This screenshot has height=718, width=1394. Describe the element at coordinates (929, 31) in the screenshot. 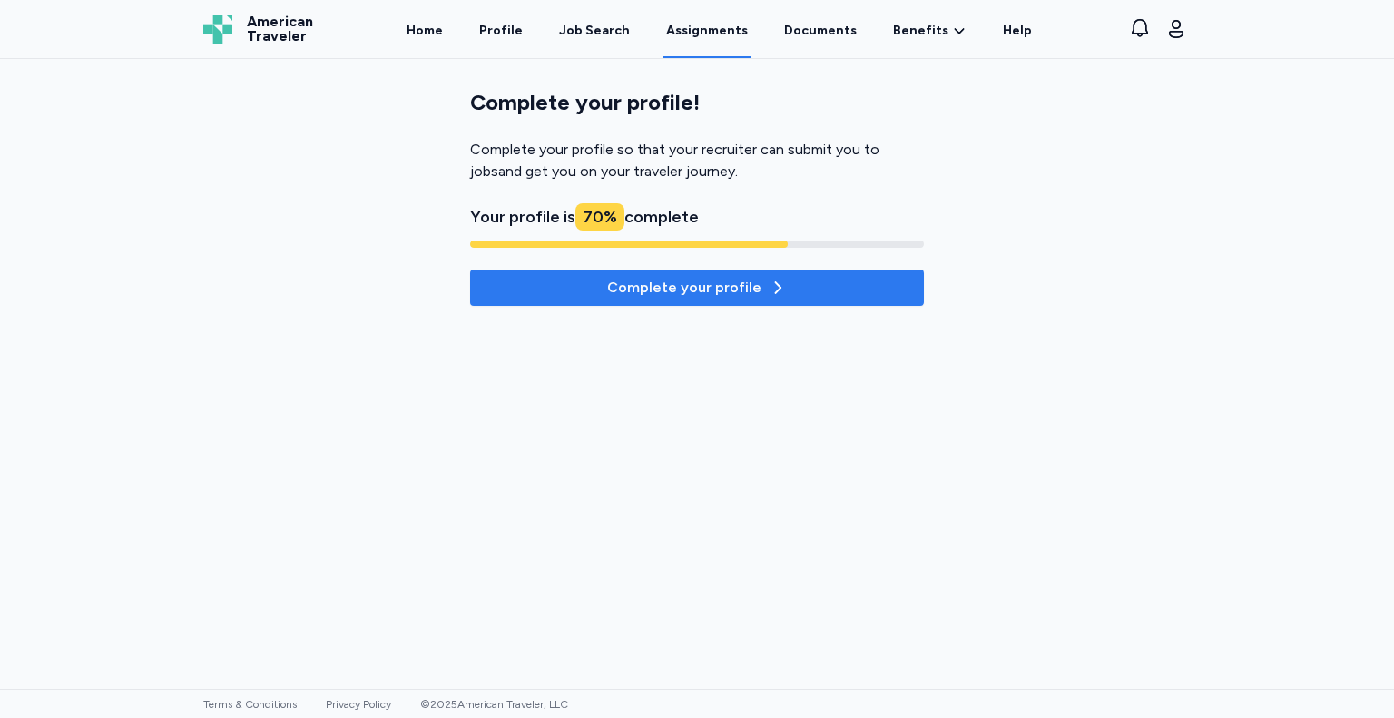

I see `a: Benefits` at that location.